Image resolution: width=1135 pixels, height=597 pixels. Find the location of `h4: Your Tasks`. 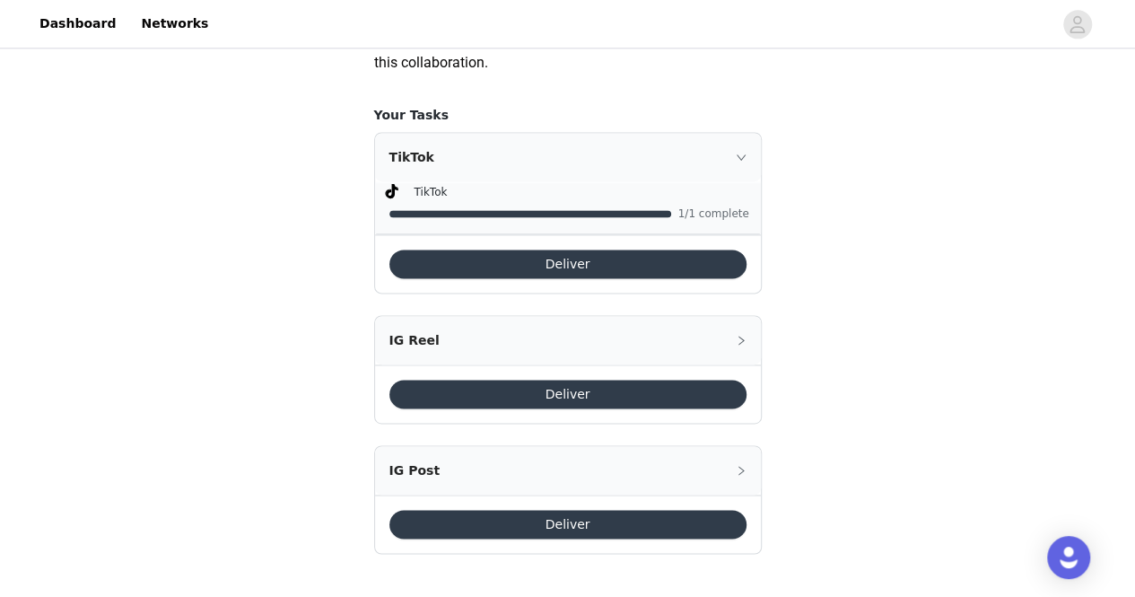

h4: Your Tasks is located at coordinates (568, 115).